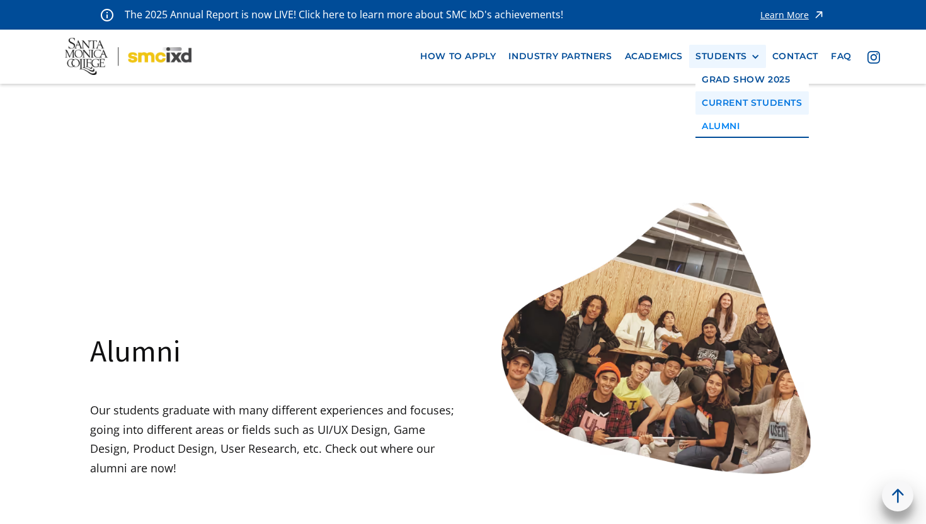 The image size is (926, 524). I want to click on a: faq, so click(841, 56).